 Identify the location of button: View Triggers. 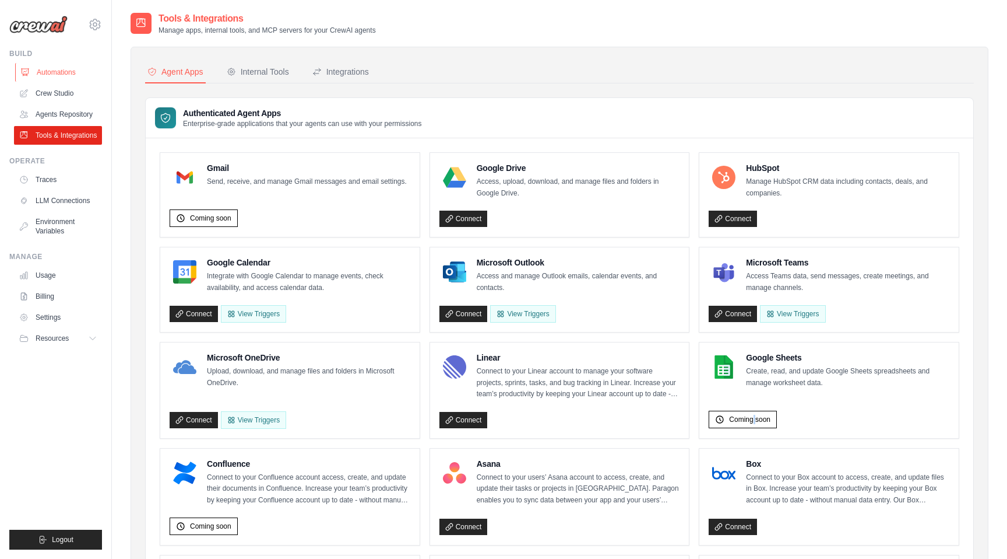
(254, 314).